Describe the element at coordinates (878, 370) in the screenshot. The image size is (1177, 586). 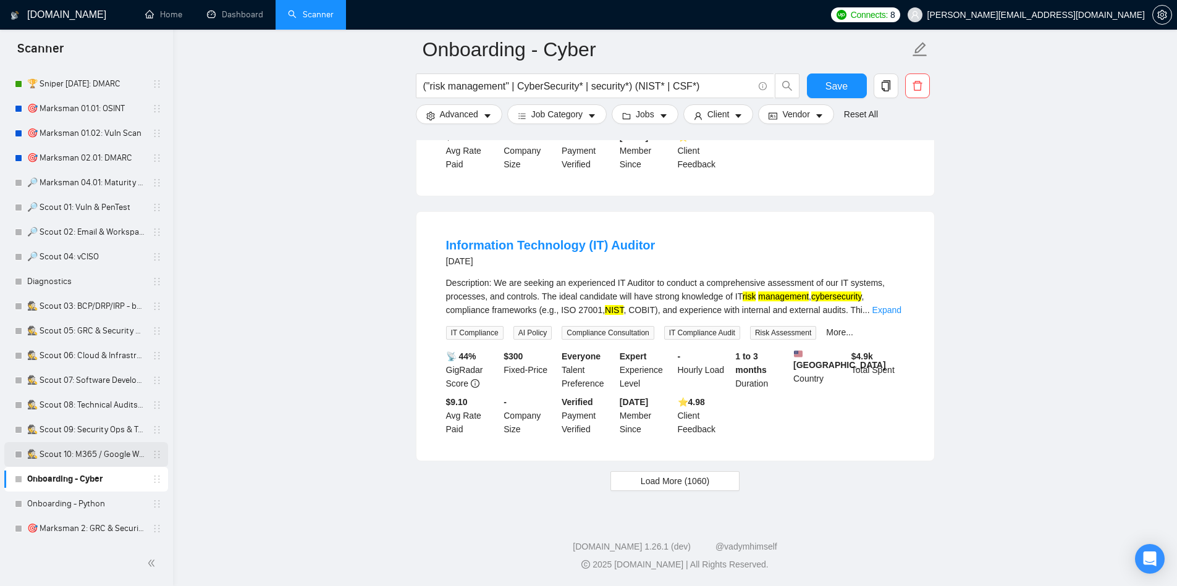
I see `div: Total Spent` at that location.